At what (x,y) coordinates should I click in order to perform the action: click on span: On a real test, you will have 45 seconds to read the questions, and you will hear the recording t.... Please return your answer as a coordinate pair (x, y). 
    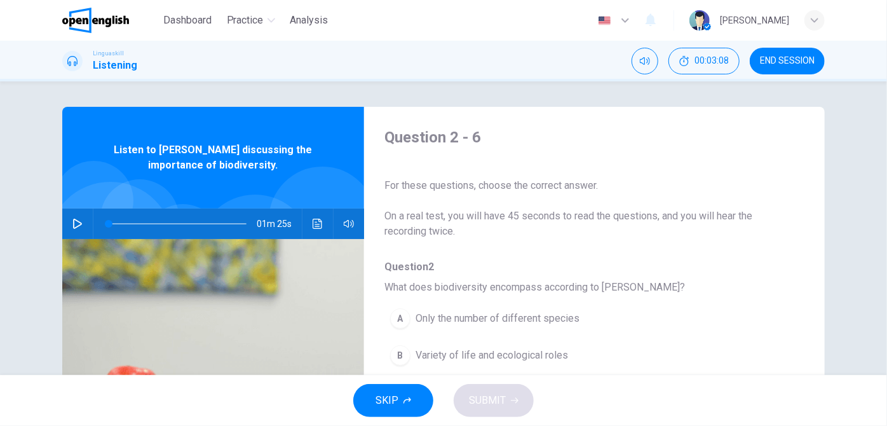
    Looking at the image, I should click on (584, 224).